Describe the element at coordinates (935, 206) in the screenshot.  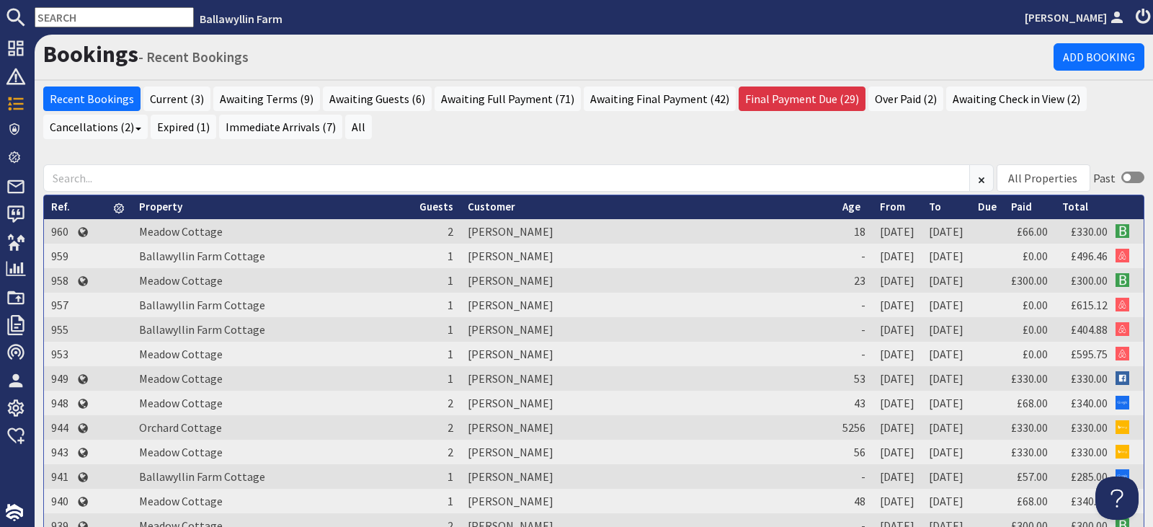
I see `a: To` at that location.